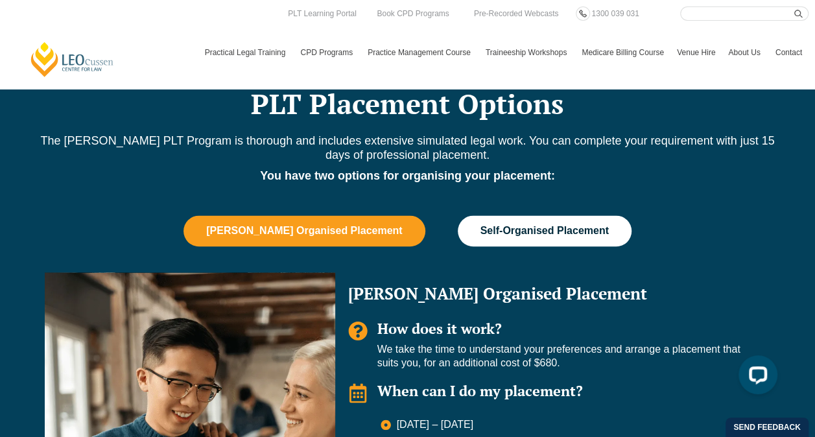 The width and height of the screenshot is (815, 437). What do you see at coordinates (480, 390) in the screenshot?
I see `span: When can I do my placement?` at bounding box center [480, 390].